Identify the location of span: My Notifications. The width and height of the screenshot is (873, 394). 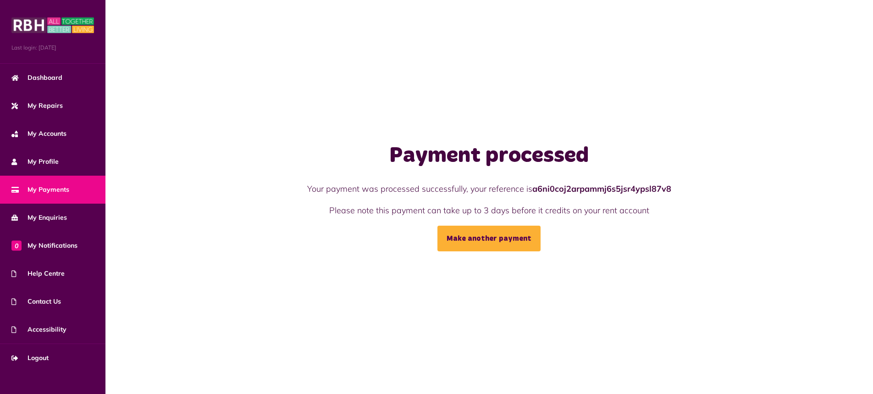
(44, 245).